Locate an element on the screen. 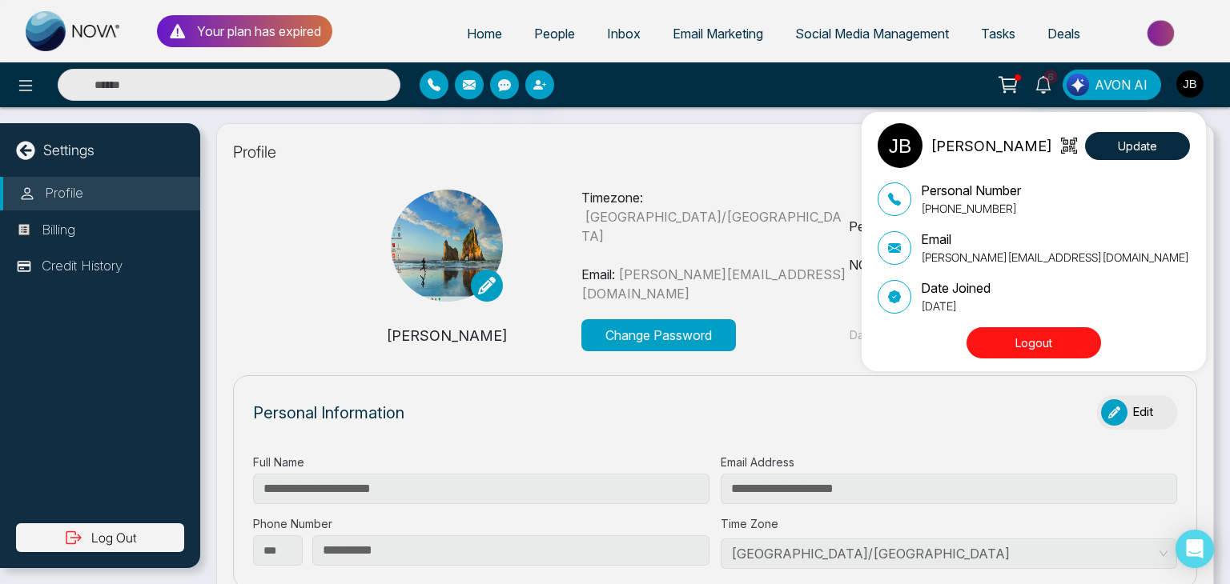  p: Date Joined is located at coordinates (955, 288).